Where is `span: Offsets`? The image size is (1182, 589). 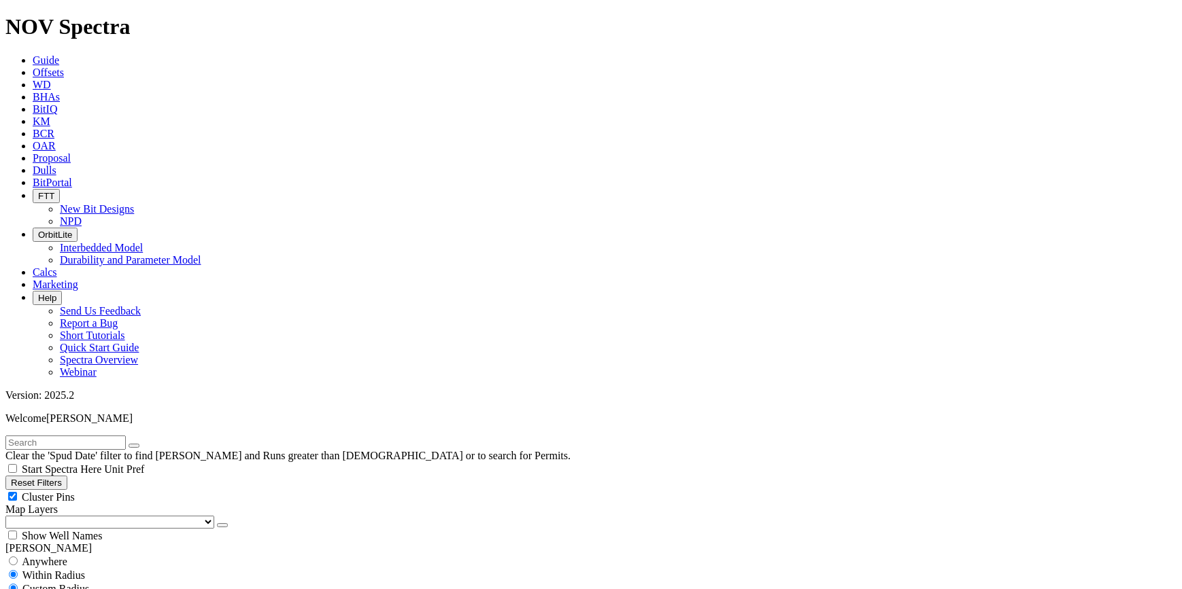
span: Offsets is located at coordinates (48, 72).